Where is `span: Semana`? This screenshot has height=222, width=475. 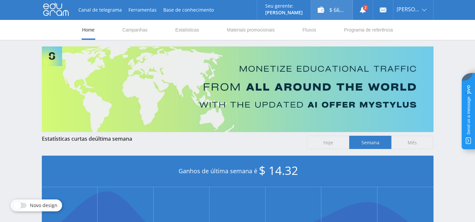 span: Semana is located at coordinates (370, 142).